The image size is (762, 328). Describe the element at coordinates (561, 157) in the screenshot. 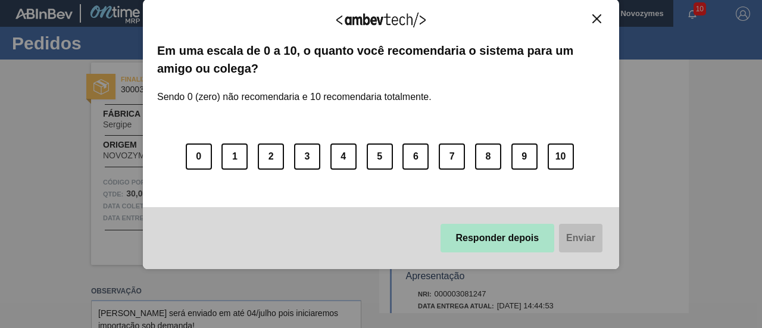

I see `button: 10` at that location.